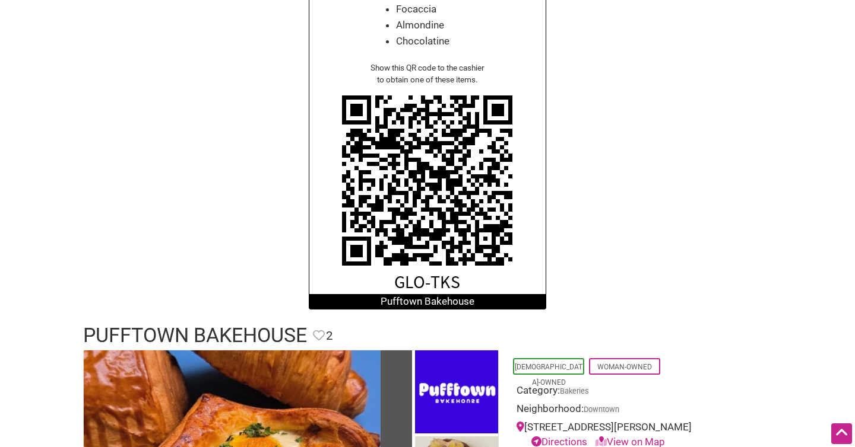 The height and width of the screenshot is (447, 855). I want to click on a: Bakeries, so click(574, 391).